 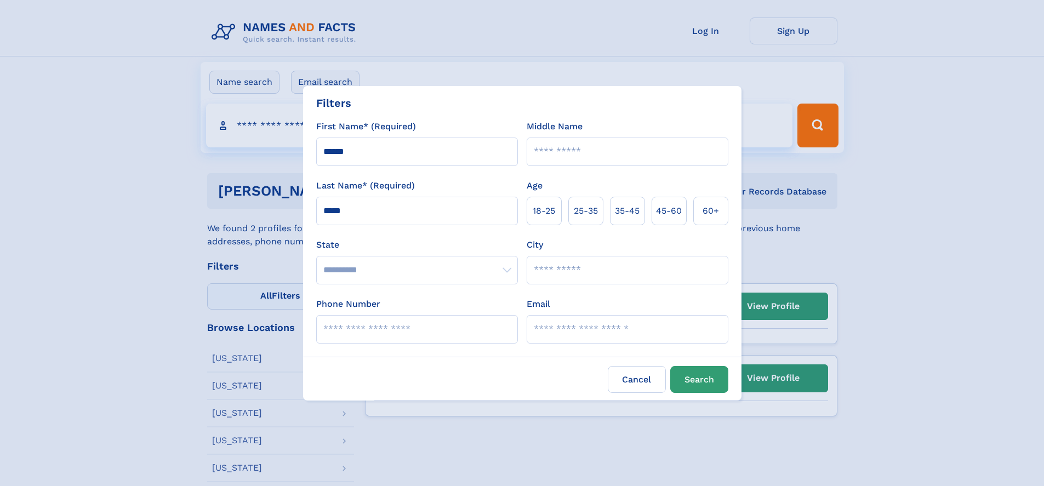 I want to click on button: Search, so click(x=699, y=379).